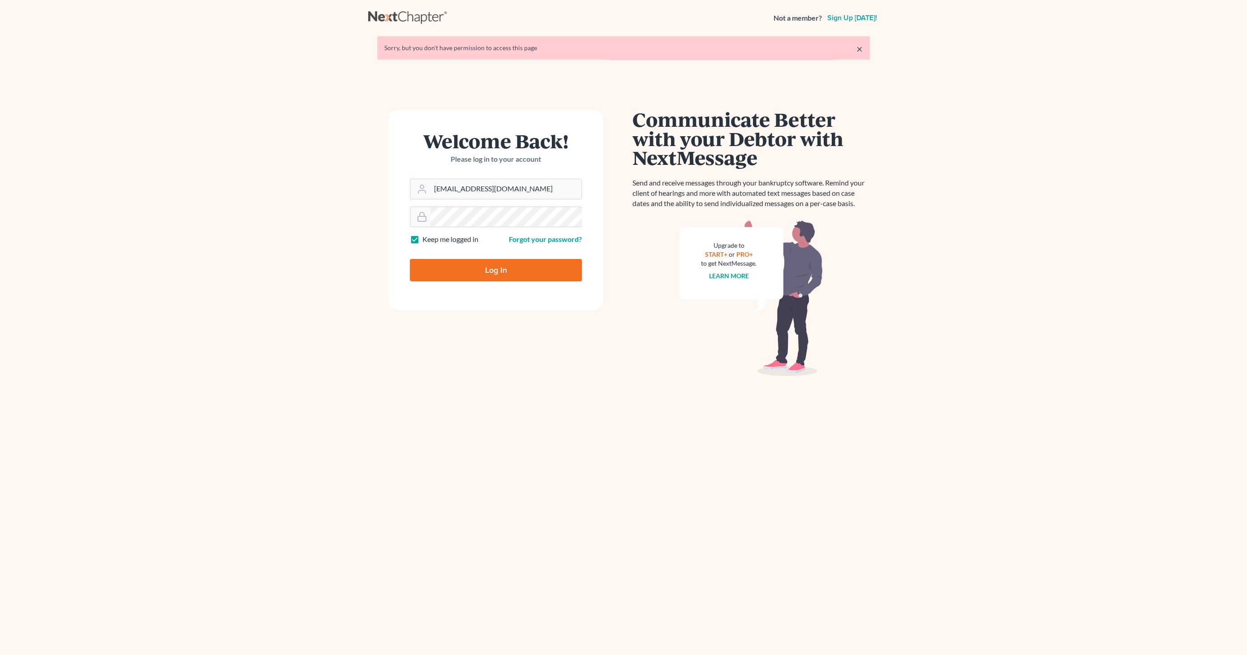 Image resolution: width=1247 pixels, height=655 pixels. What do you see at coordinates (728, 263) in the screenshot?
I see `div: to get NextMessage.` at bounding box center [728, 263].